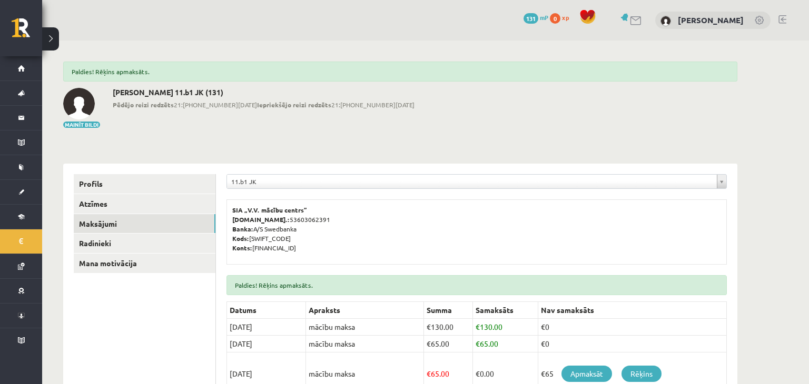 The height and width of the screenshot is (384, 809). Describe the element at coordinates (505, 311) in the screenshot. I see `th: Samaksāts` at that location.